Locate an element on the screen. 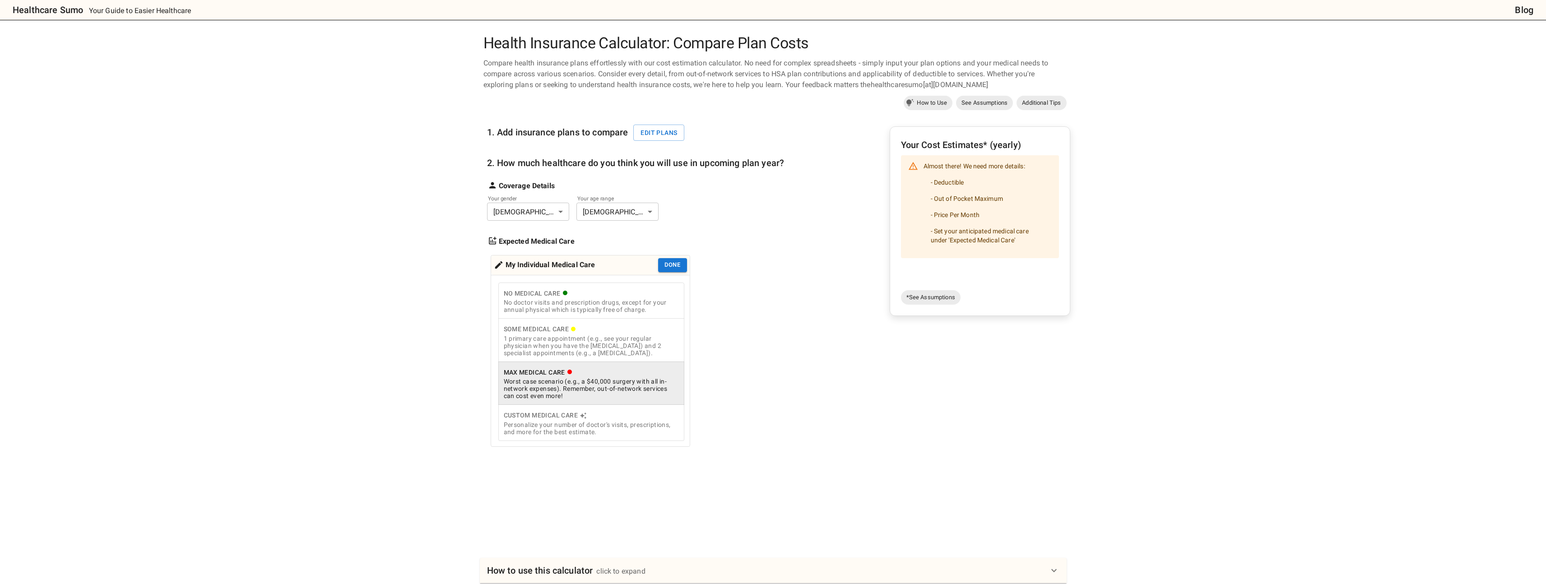 The width and height of the screenshot is (1546, 584). div: How to use this calculatorclick to expand is located at coordinates (773, 571).